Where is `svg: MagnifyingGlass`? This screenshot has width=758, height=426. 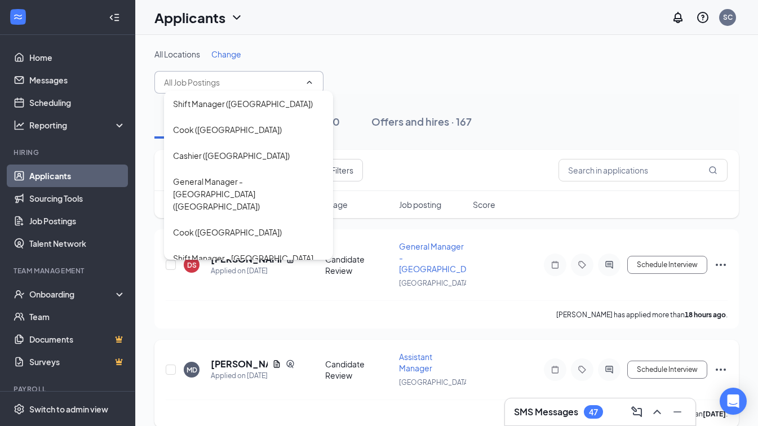 svg: MagnifyingGlass is located at coordinates (713, 170).